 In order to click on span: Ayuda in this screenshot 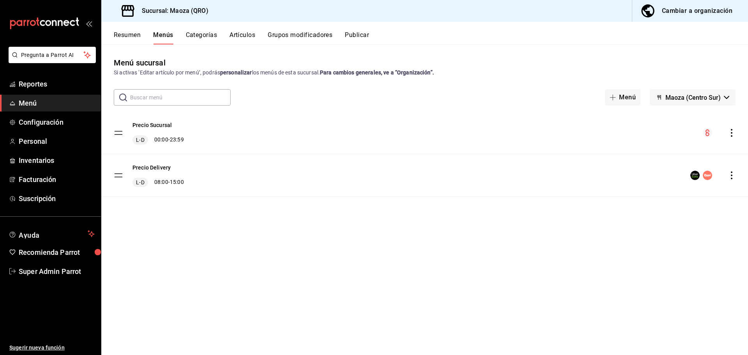, I will do `click(51, 234)`.